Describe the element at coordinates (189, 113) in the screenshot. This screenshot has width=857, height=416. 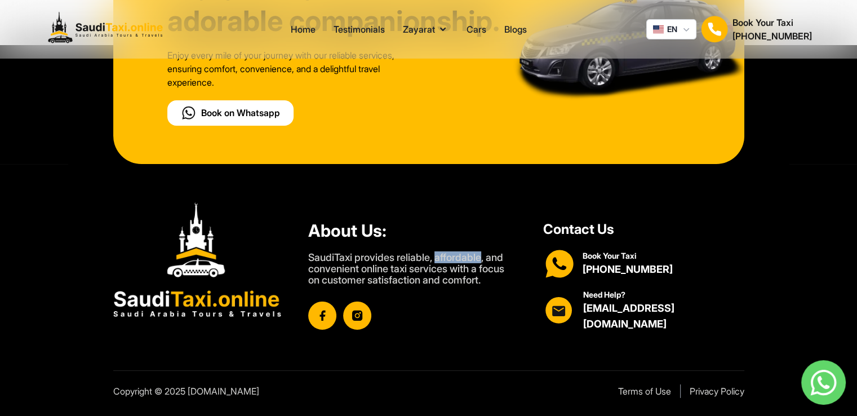
I see `img: call` at that location.